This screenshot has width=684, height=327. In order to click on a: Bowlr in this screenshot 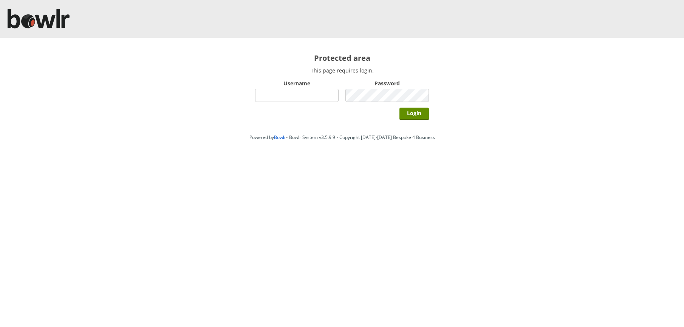, I will do `click(280, 137)`.